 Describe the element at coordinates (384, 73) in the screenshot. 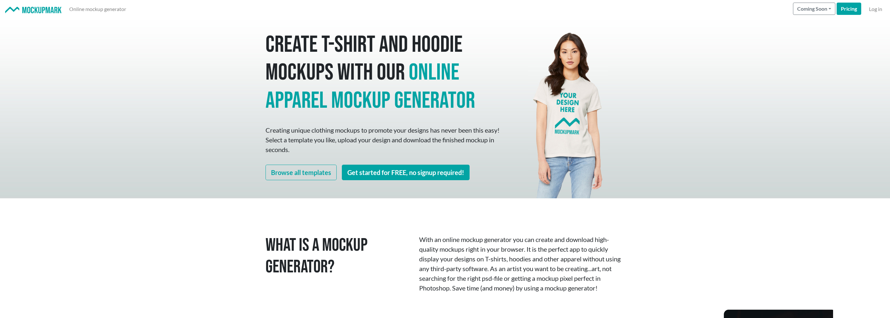

I see `h1: Create T-shirt and hoodie mockups with our` at that location.